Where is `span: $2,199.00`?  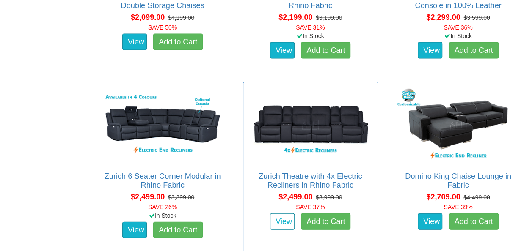
span: $2,199.00 is located at coordinates (295, 17).